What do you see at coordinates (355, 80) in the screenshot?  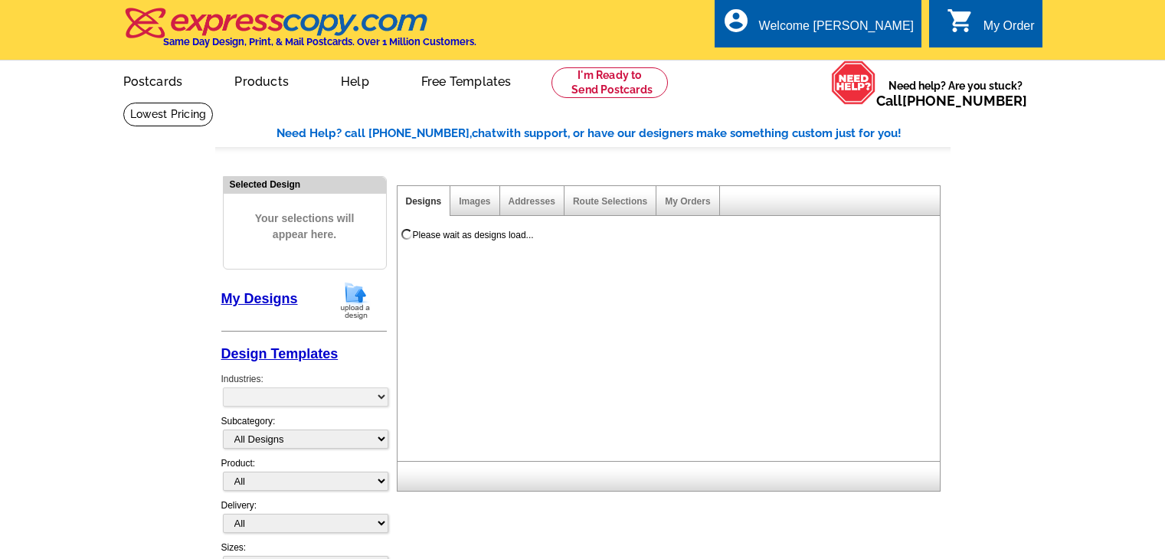 I see `a: Help` at bounding box center [355, 80].